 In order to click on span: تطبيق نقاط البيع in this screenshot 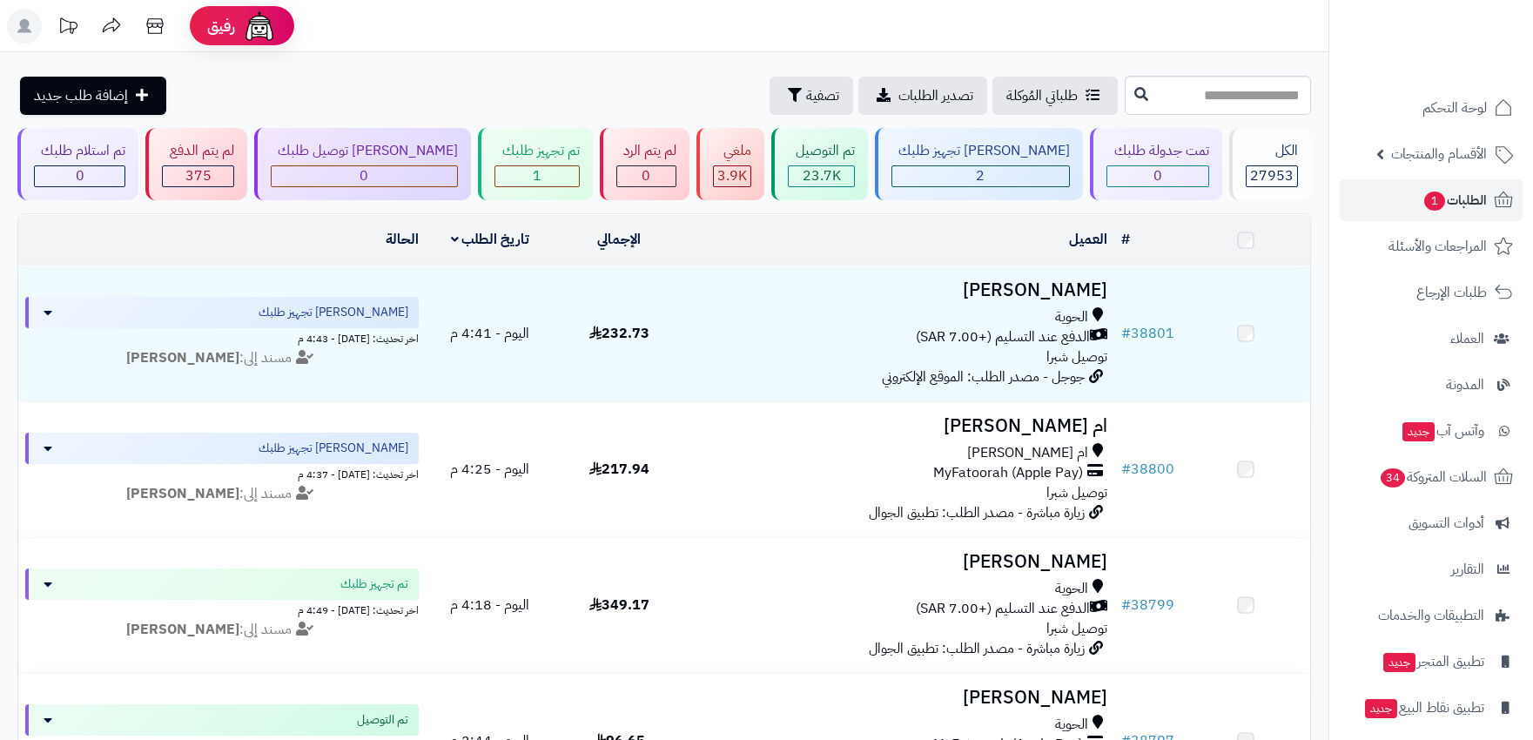, I will do `click(1424, 708)`.